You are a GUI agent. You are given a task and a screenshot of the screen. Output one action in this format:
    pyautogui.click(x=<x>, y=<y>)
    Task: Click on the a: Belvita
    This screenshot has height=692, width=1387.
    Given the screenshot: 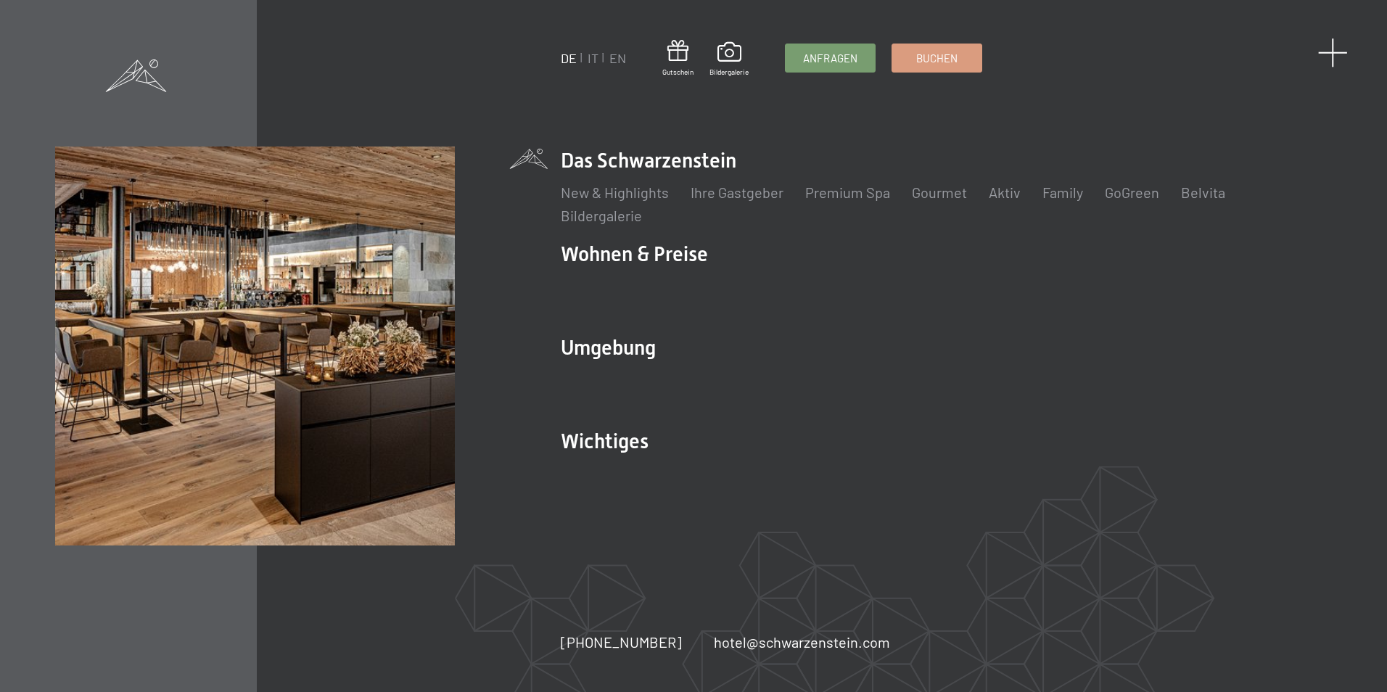 What is the action you would take?
    pyautogui.click(x=1203, y=192)
    